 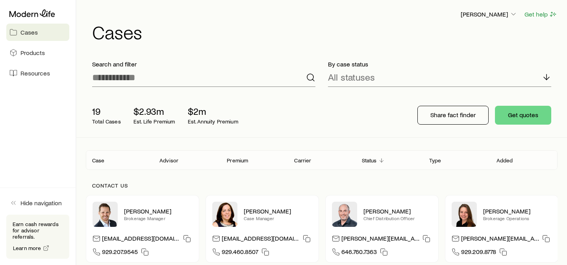 I want to click on a: Resources, so click(x=38, y=73).